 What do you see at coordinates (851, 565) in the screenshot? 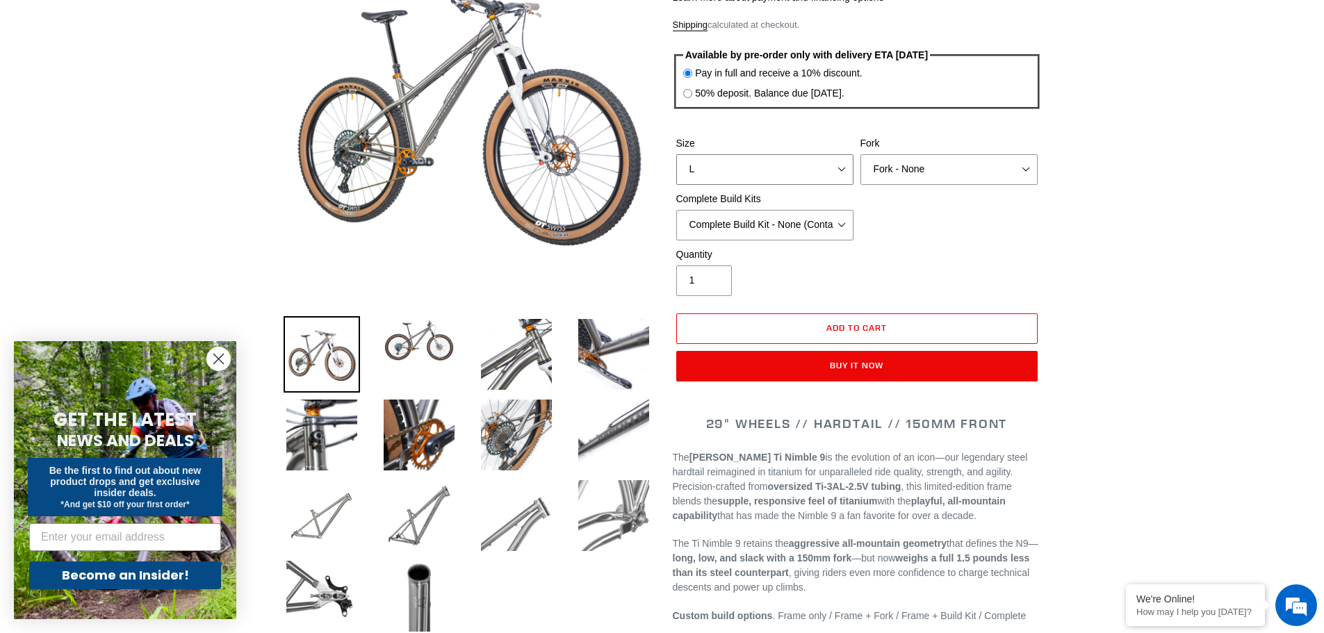
I see `strong: weighs a full 1.5 pounds less than its steel counterpart` at bounding box center [851, 565].